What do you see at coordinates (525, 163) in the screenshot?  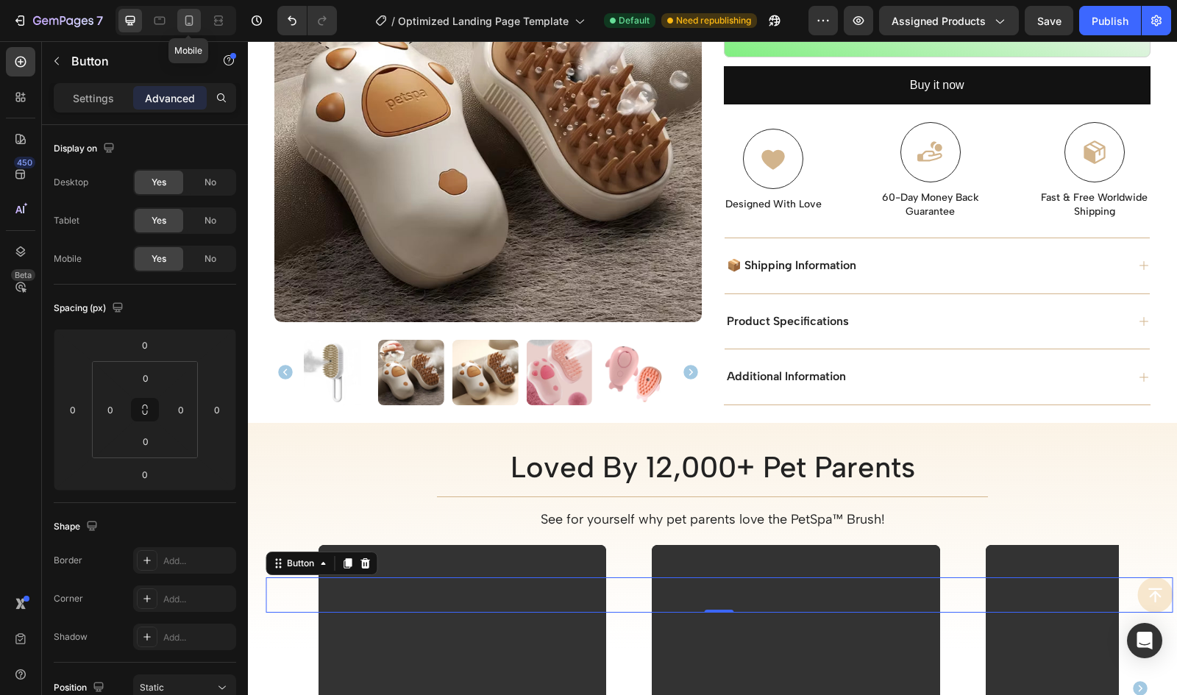 I see `p: Designed With Love` at bounding box center [525, 163].